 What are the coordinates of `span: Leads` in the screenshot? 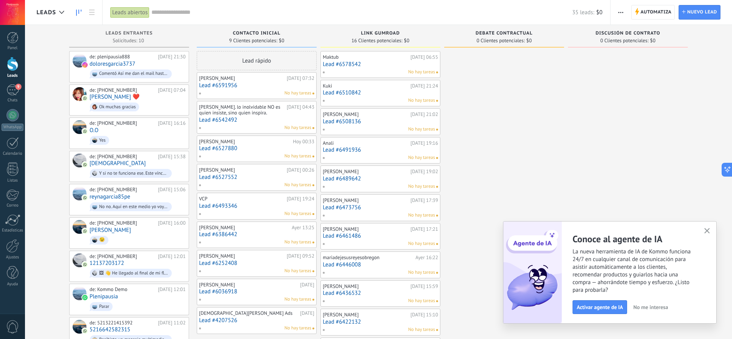 It's located at (46, 12).